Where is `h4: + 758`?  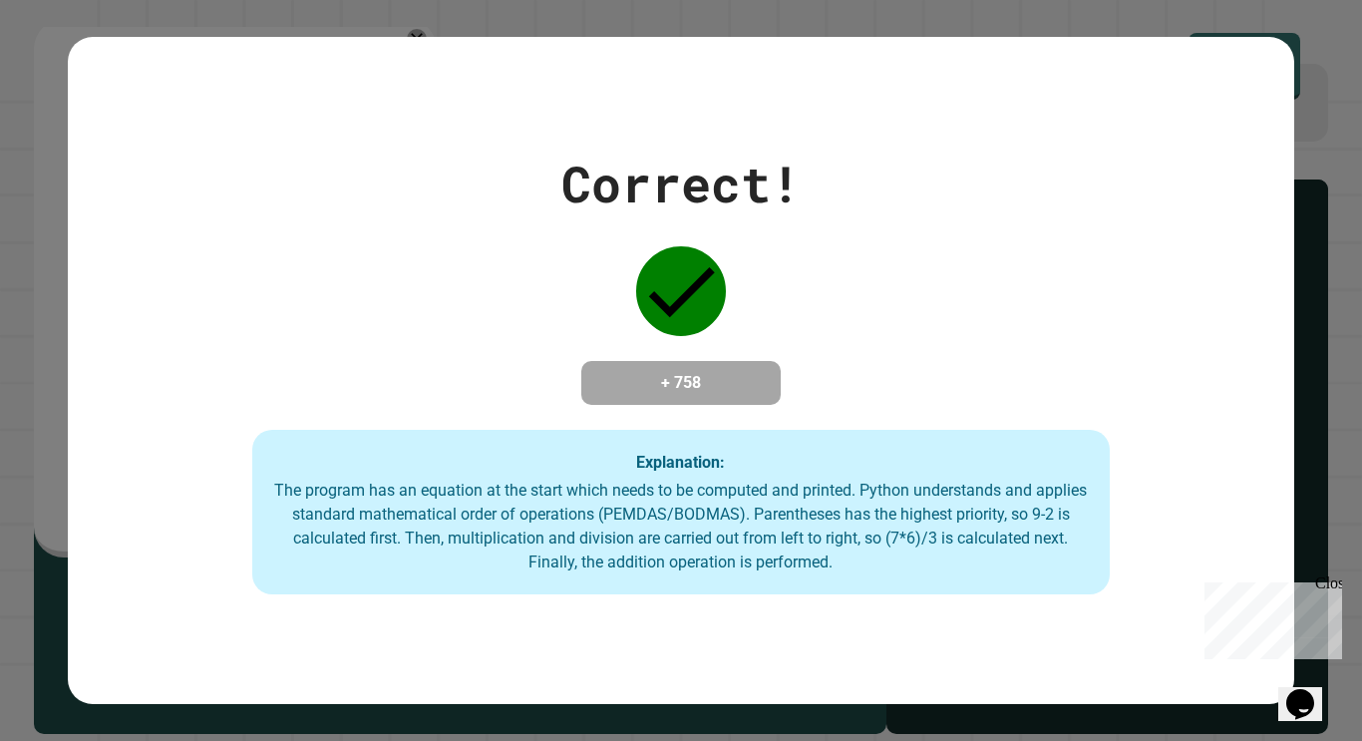
h4: + 758 is located at coordinates (681, 383).